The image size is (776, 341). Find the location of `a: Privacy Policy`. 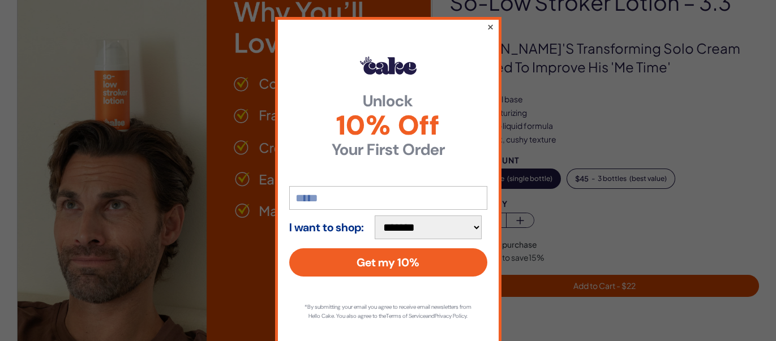

a: Privacy Policy is located at coordinates (450, 316).